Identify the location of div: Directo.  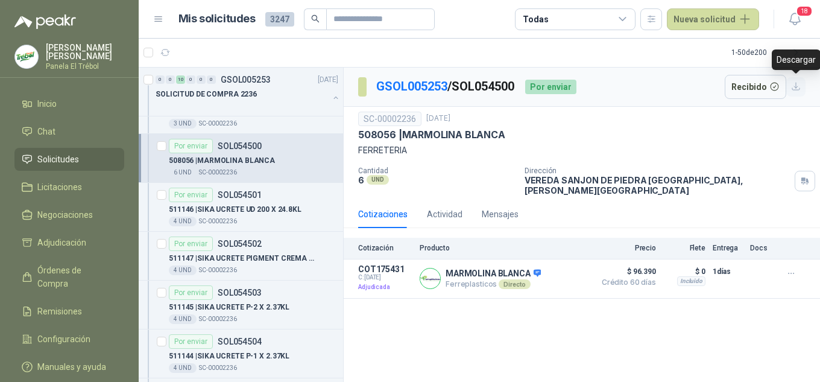
(514, 284).